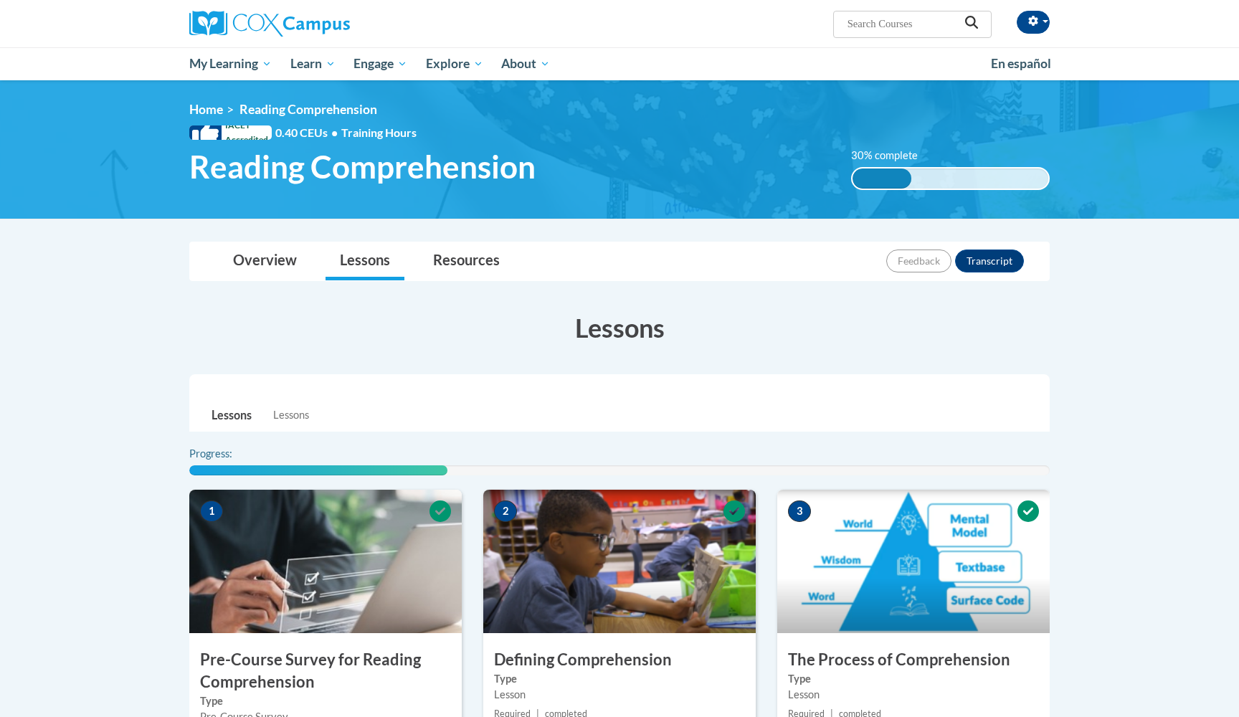  What do you see at coordinates (506, 511) in the screenshot?
I see `span: 2` at bounding box center [506, 511].